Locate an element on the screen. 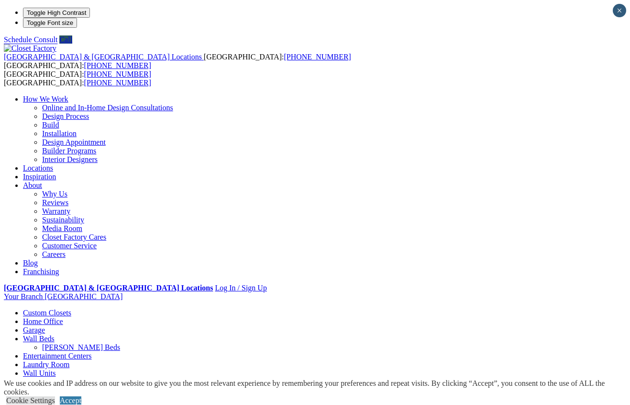 The width and height of the screenshot is (630, 405). a: Installation is located at coordinates (59, 133).